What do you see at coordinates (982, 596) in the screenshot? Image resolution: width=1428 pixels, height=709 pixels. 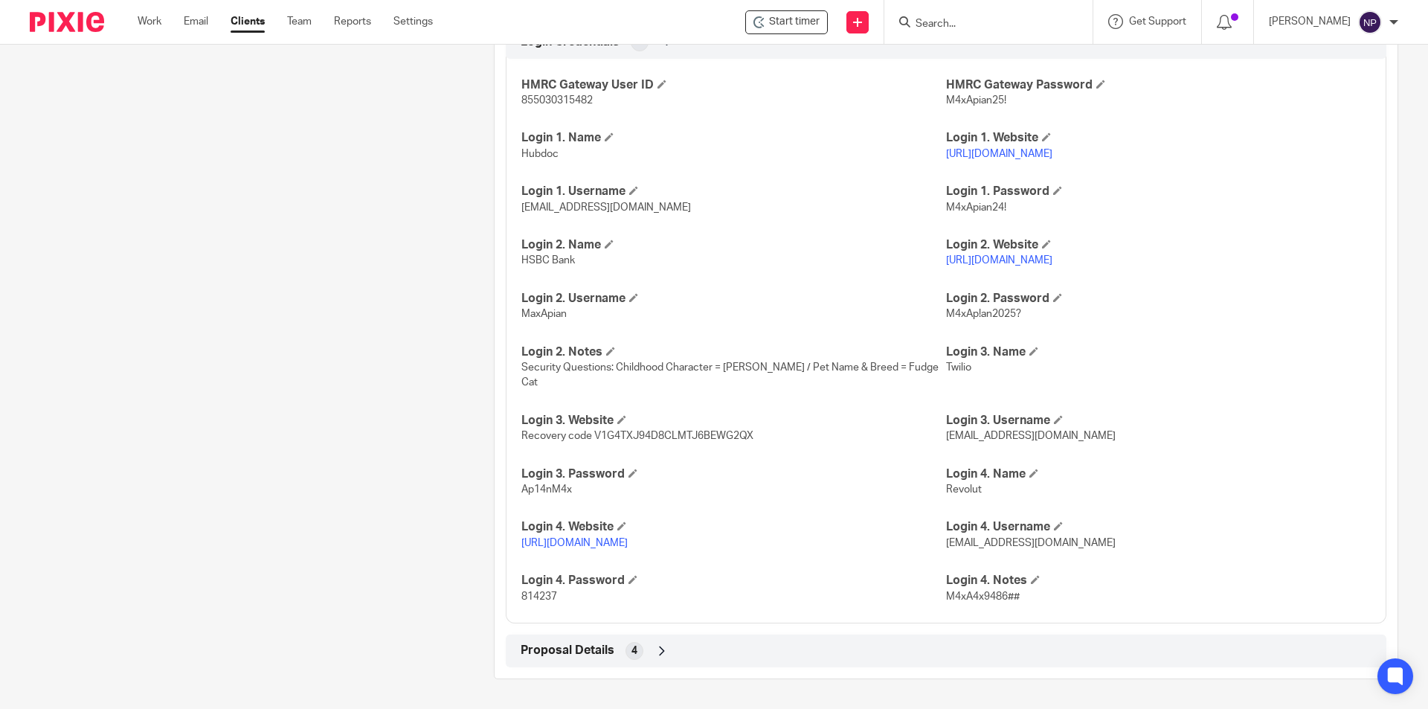 I see `span: M4xA4x9486##` at bounding box center [982, 596].